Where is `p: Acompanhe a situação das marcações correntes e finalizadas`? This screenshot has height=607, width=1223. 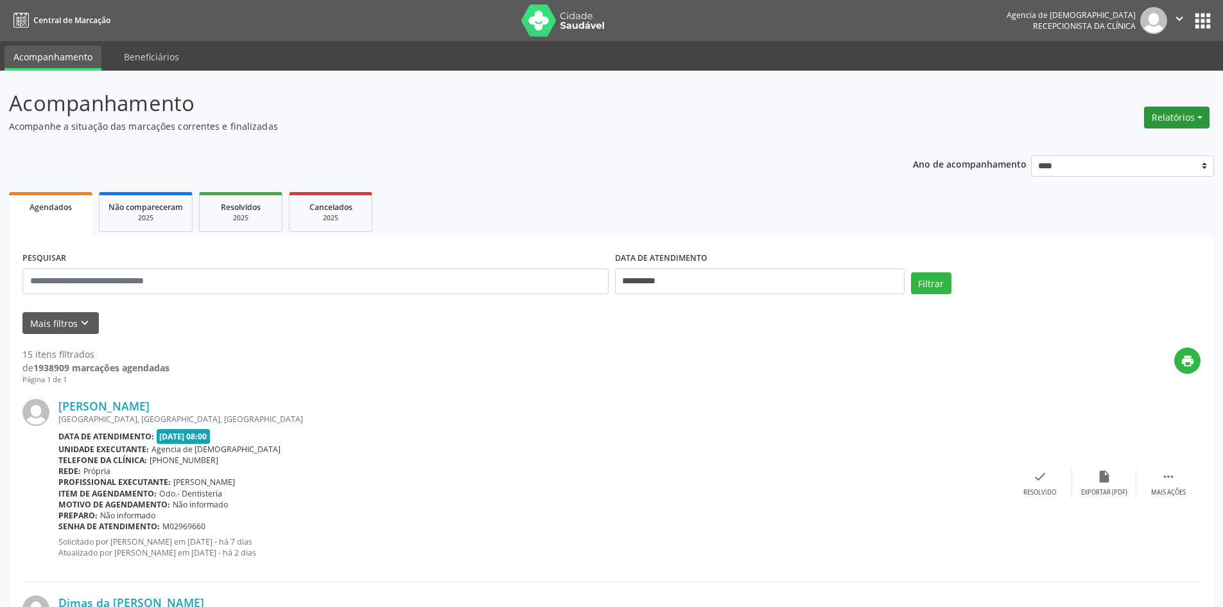 p: Acompanhe a situação das marcações correntes e finalizadas is located at coordinates (431, 126).